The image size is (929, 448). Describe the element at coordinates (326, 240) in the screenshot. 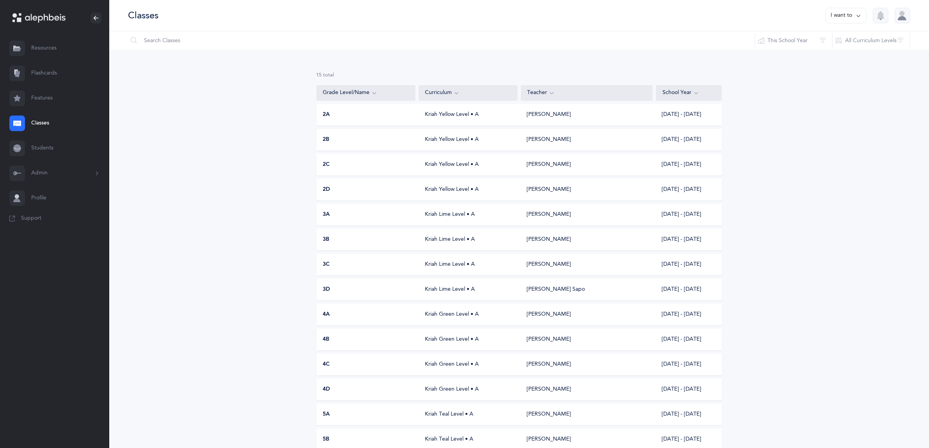

I see `span: 3B` at that location.